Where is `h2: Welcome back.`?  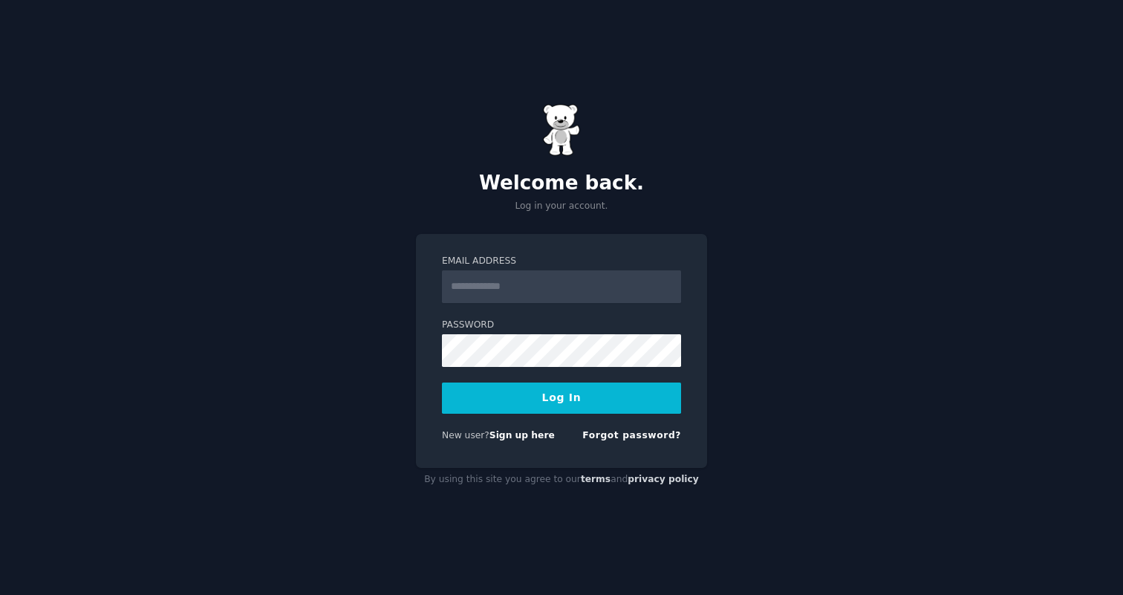
h2: Welcome back. is located at coordinates (561, 183).